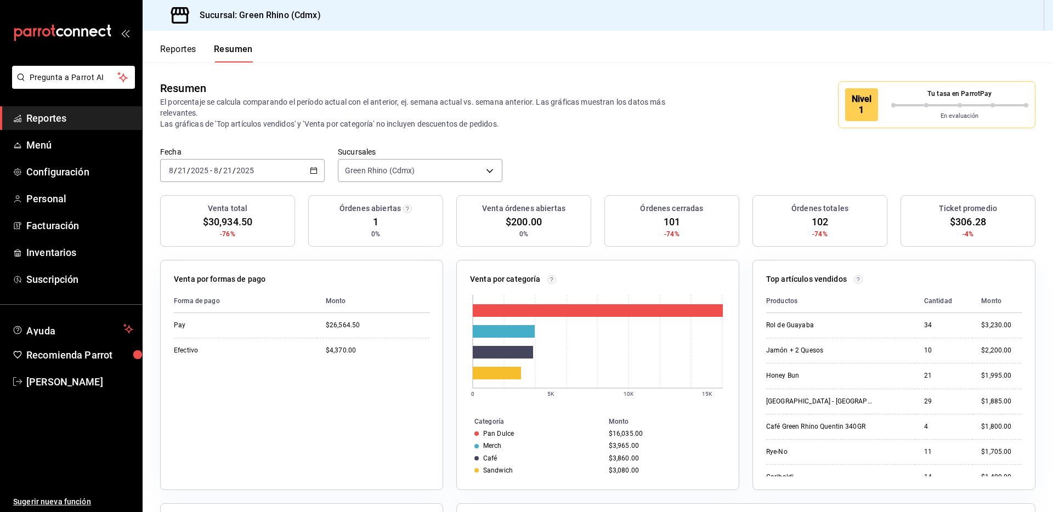  Describe the element at coordinates (80, 145) in the screenshot. I see `span: Menú` at that location.